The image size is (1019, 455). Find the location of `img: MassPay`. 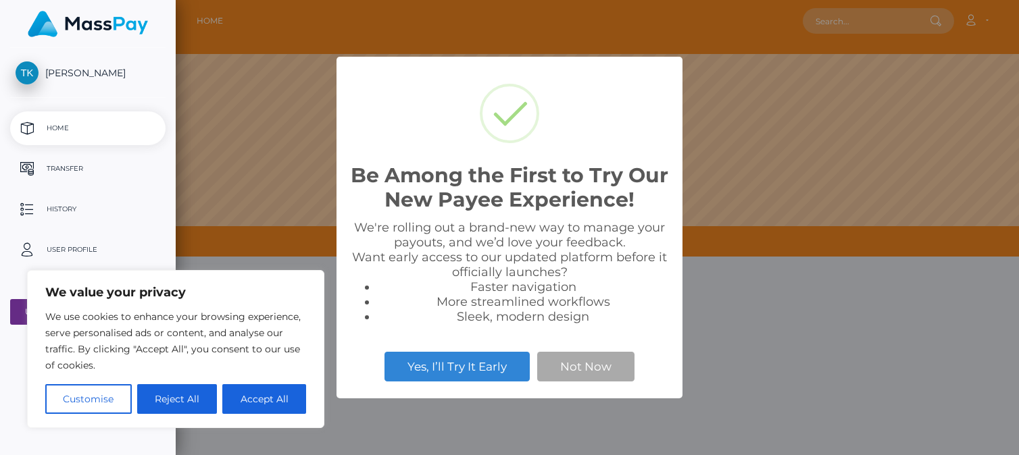

img: MassPay is located at coordinates (88, 24).